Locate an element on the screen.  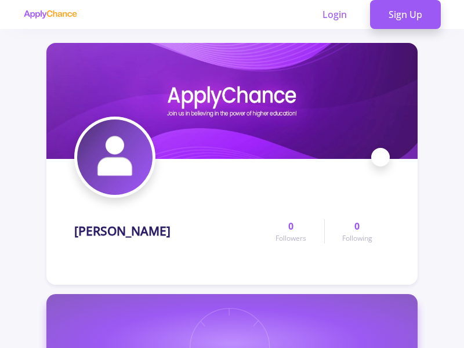
img: applychance logo text only is located at coordinates (50, 15).